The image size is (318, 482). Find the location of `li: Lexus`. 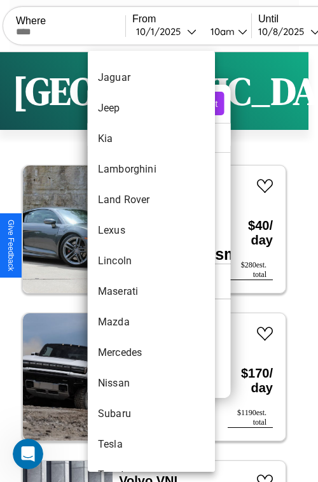

li: Lexus is located at coordinates (151, 230).